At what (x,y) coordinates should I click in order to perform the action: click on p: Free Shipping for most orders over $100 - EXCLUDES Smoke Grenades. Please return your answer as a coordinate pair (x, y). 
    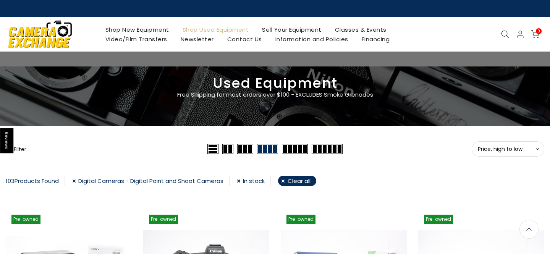
    Looking at the image, I should click on (275, 95).